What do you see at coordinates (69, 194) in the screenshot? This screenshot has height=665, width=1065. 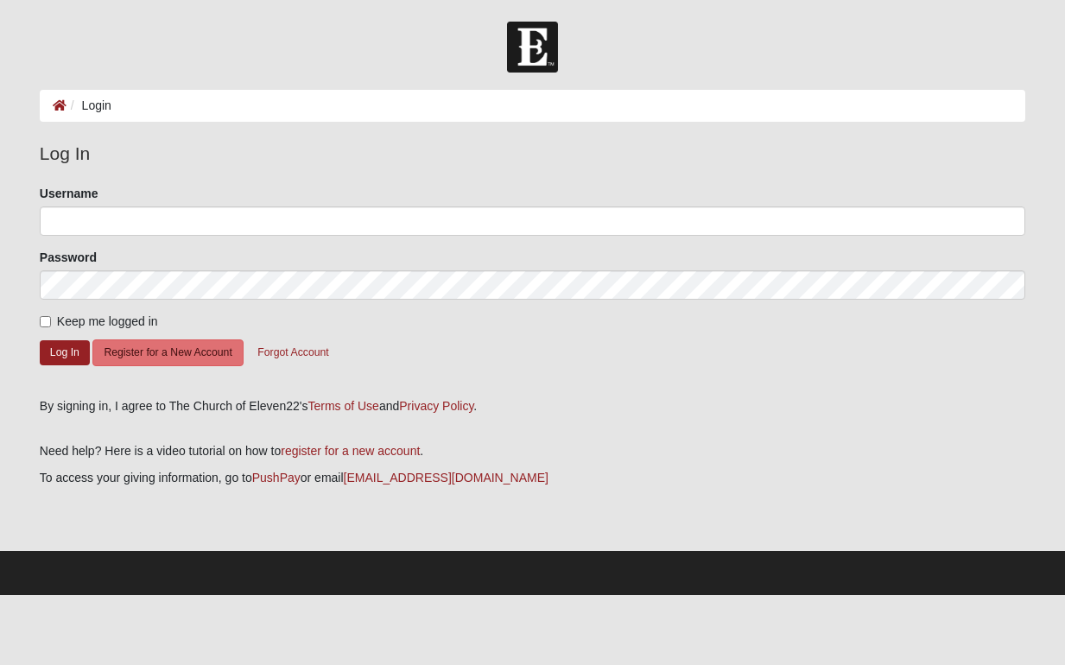 I see `label: Username` at bounding box center [69, 194].